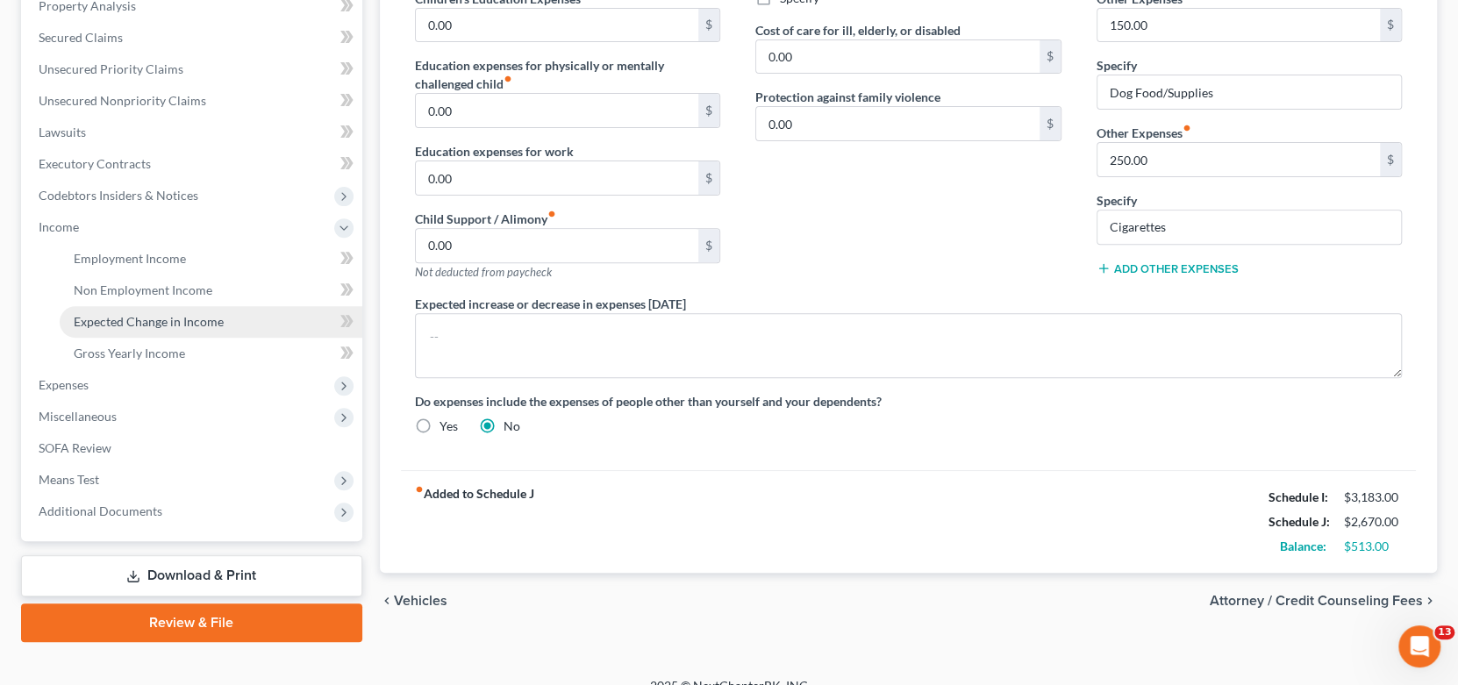 Image resolution: width=1458 pixels, height=685 pixels. I want to click on a: Lawsuits, so click(193, 132).